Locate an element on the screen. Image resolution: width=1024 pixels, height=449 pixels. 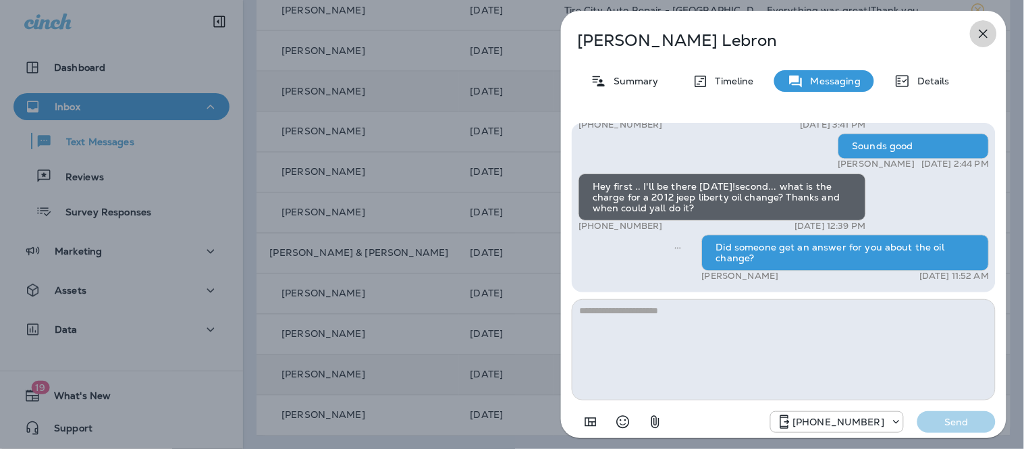
p: Details is located at coordinates (930, 81).